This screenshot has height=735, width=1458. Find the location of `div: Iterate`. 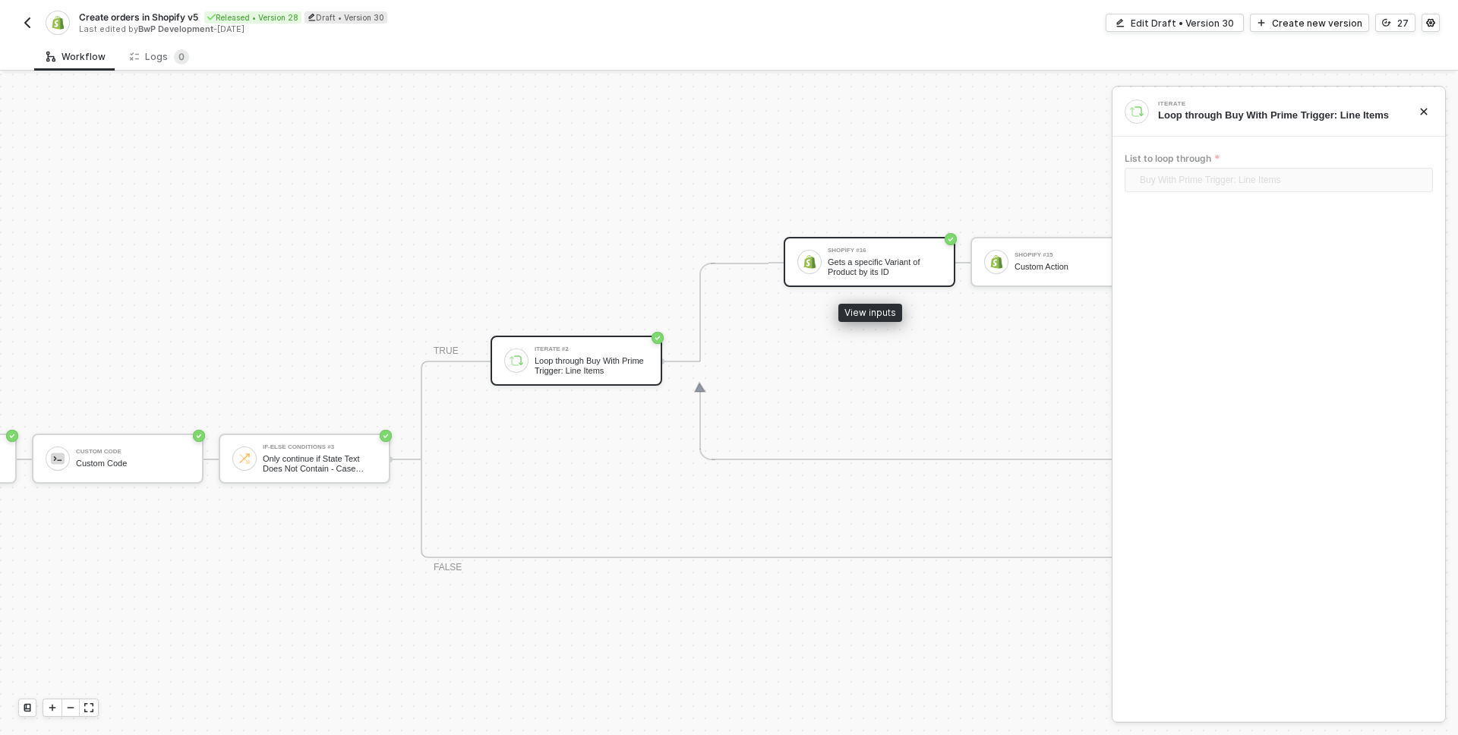

div: Iterate is located at coordinates (1272, 104).